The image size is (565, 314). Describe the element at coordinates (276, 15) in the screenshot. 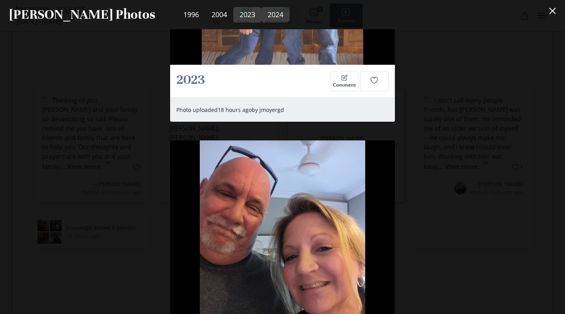

I see `a: 2024` at that location.